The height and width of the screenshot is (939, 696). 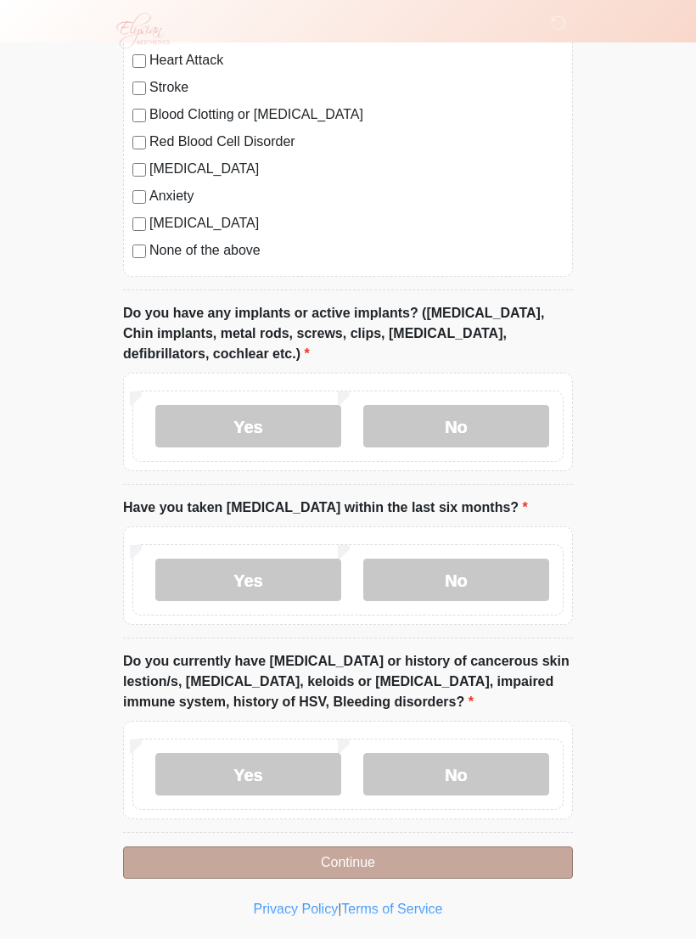 I want to click on input: None of the above, so click(x=139, y=251).